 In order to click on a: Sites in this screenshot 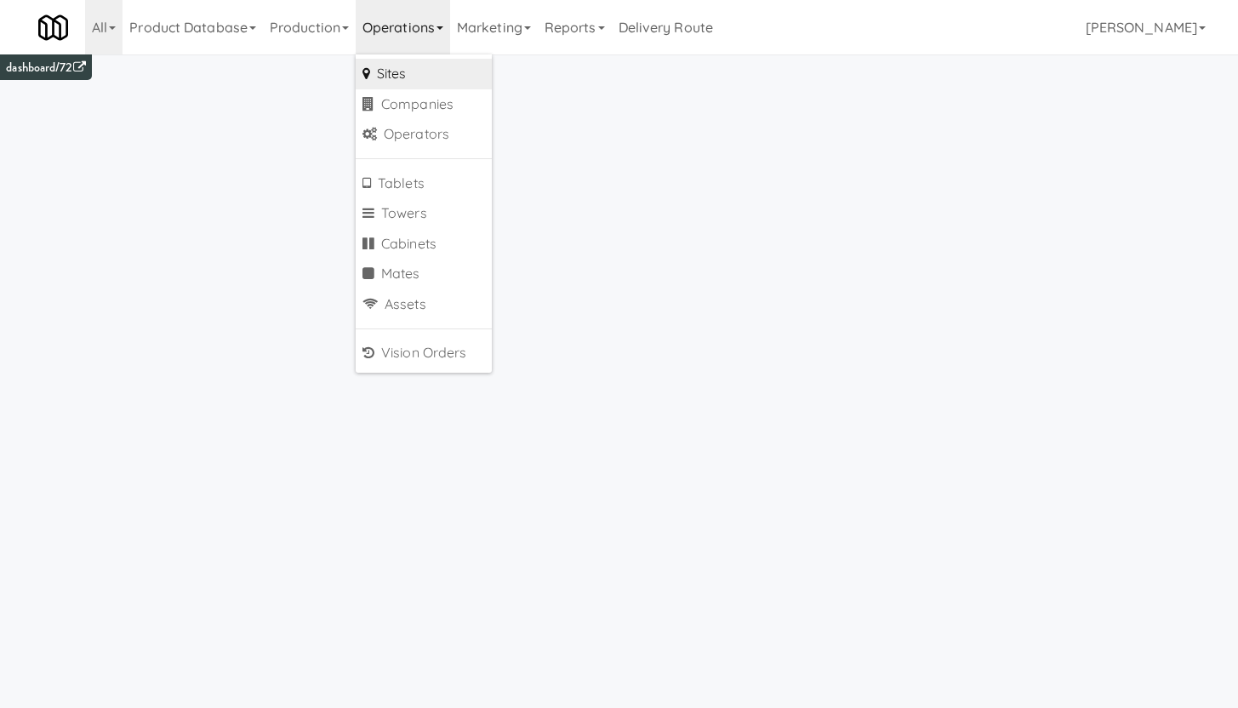, I will do `click(424, 74)`.